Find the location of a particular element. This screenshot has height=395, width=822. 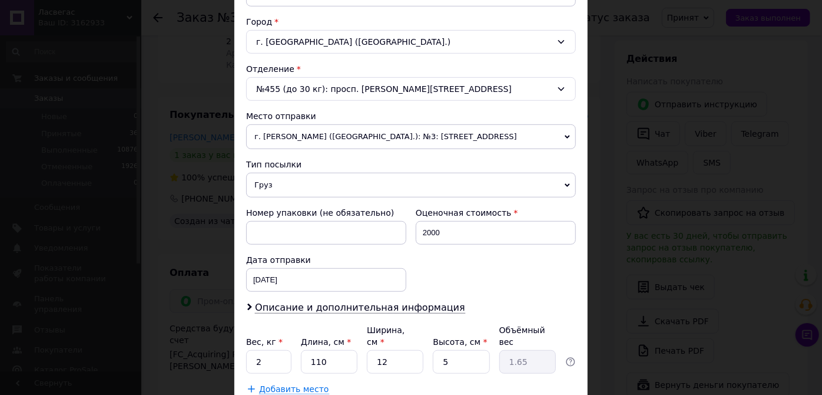

span: Место отправки is located at coordinates (281, 116).